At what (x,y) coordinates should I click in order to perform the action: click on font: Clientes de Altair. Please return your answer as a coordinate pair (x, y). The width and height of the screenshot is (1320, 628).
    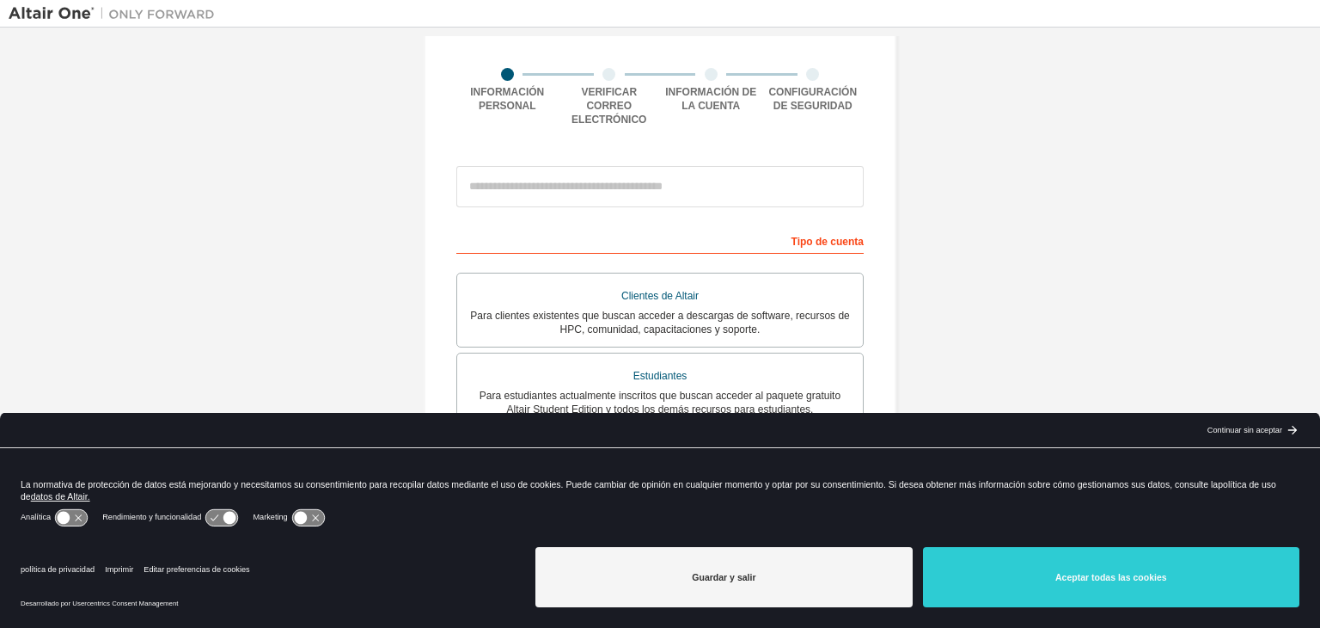
    Looking at the image, I should click on (660, 296).